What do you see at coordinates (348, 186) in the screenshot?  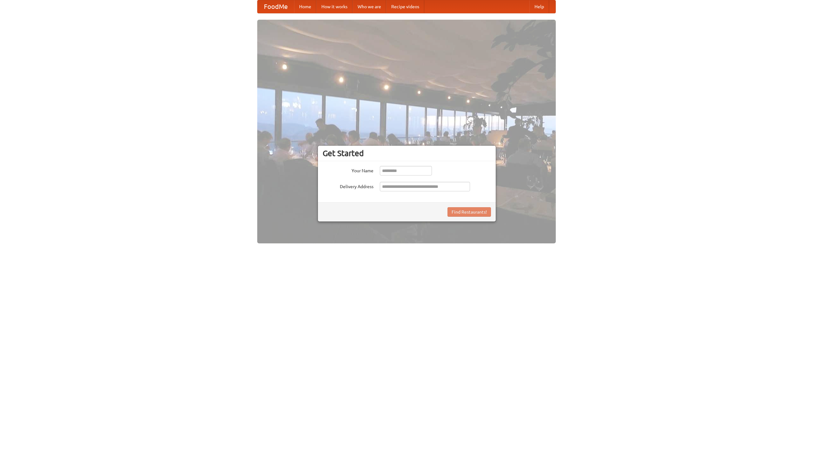 I see `label: Delivery Address` at bounding box center [348, 186].